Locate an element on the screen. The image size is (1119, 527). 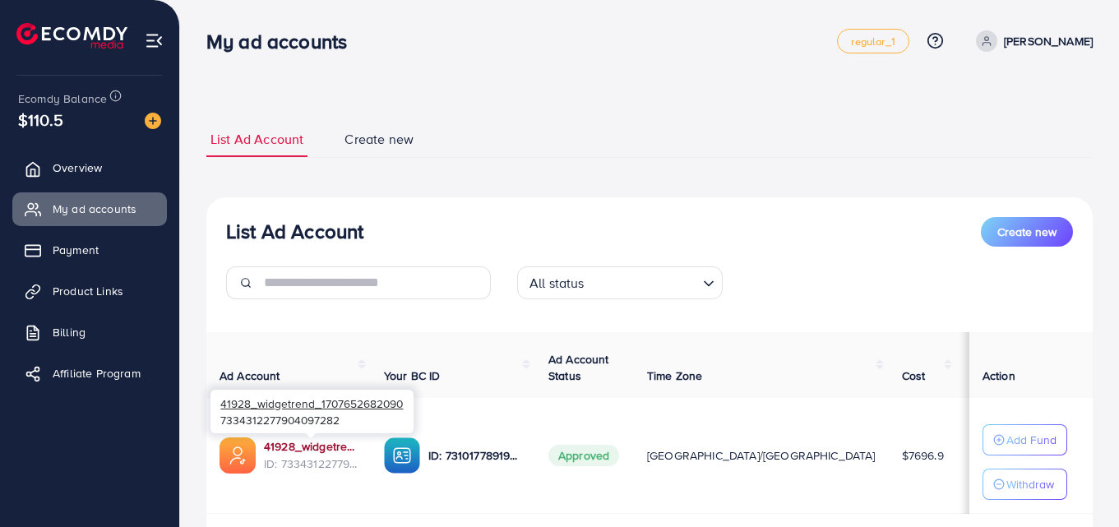
button: Create new is located at coordinates (1027, 232).